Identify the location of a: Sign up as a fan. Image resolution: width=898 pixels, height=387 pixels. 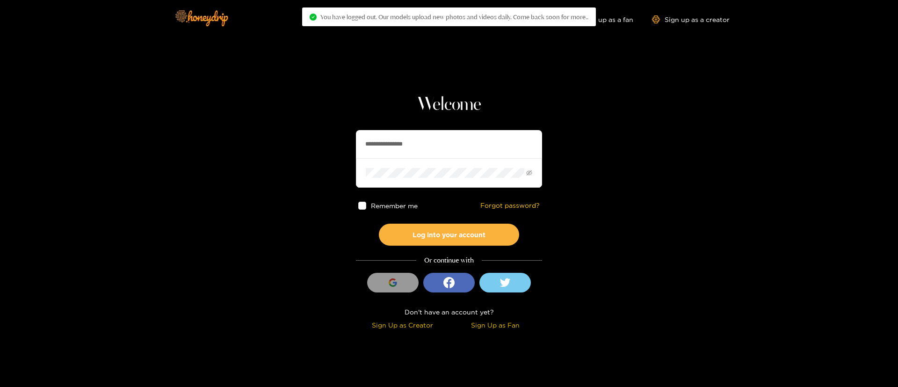
(601, 19).